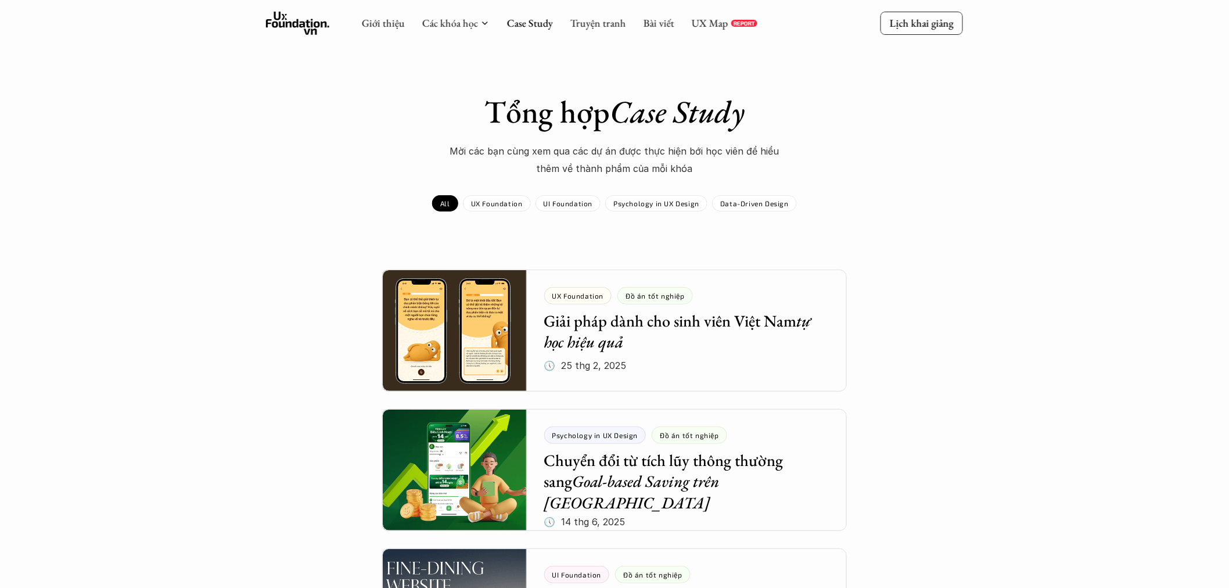 The width and height of the screenshot is (1229, 588). What do you see at coordinates (755, 203) in the screenshot?
I see `a: Data-Driven Design` at bounding box center [755, 203].